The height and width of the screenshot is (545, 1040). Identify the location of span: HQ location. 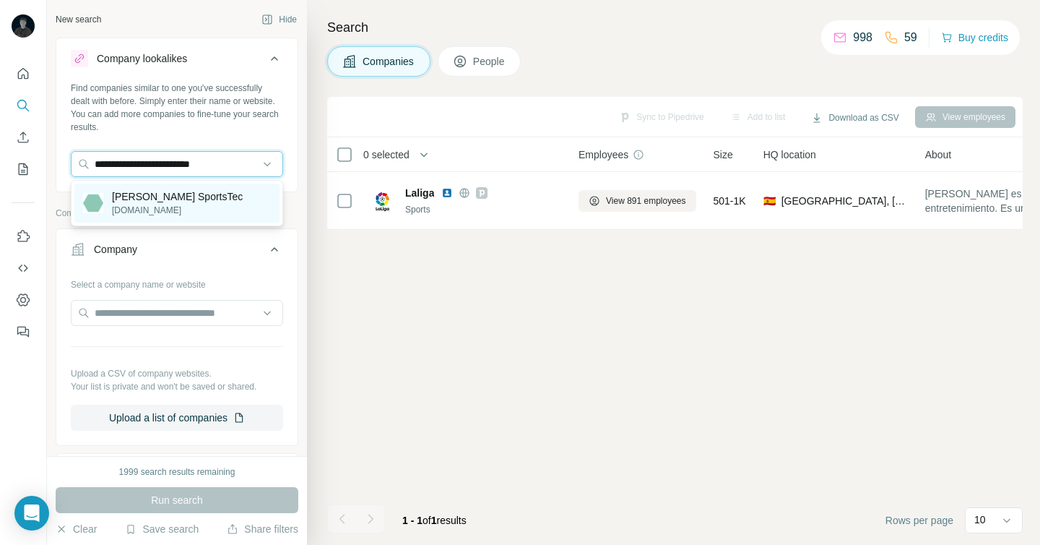
(790, 155).